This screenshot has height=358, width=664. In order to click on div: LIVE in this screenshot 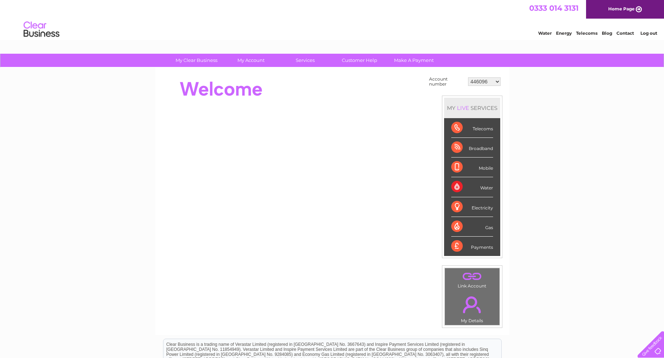, I will do `click(463, 108)`.